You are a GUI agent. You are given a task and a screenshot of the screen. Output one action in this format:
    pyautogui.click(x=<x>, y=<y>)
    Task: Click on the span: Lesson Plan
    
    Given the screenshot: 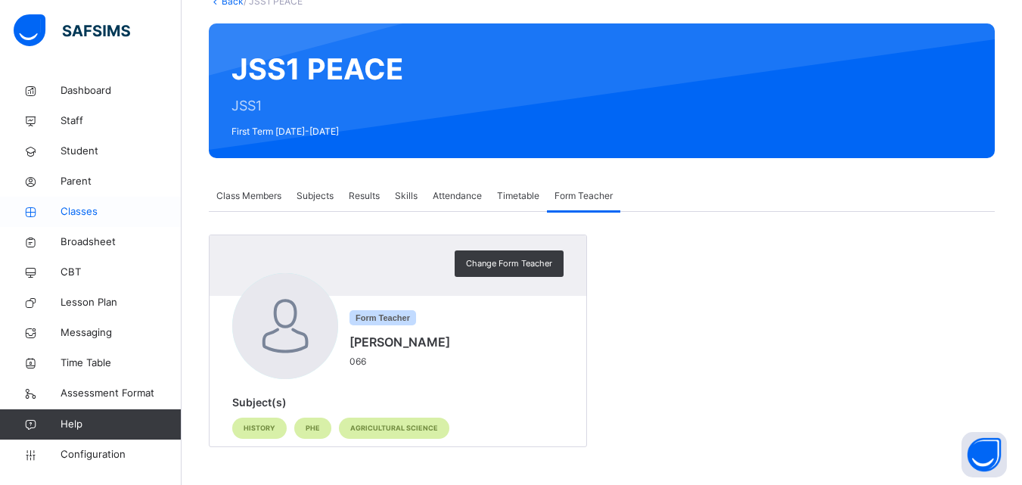 What is the action you would take?
    pyautogui.click(x=121, y=303)
    